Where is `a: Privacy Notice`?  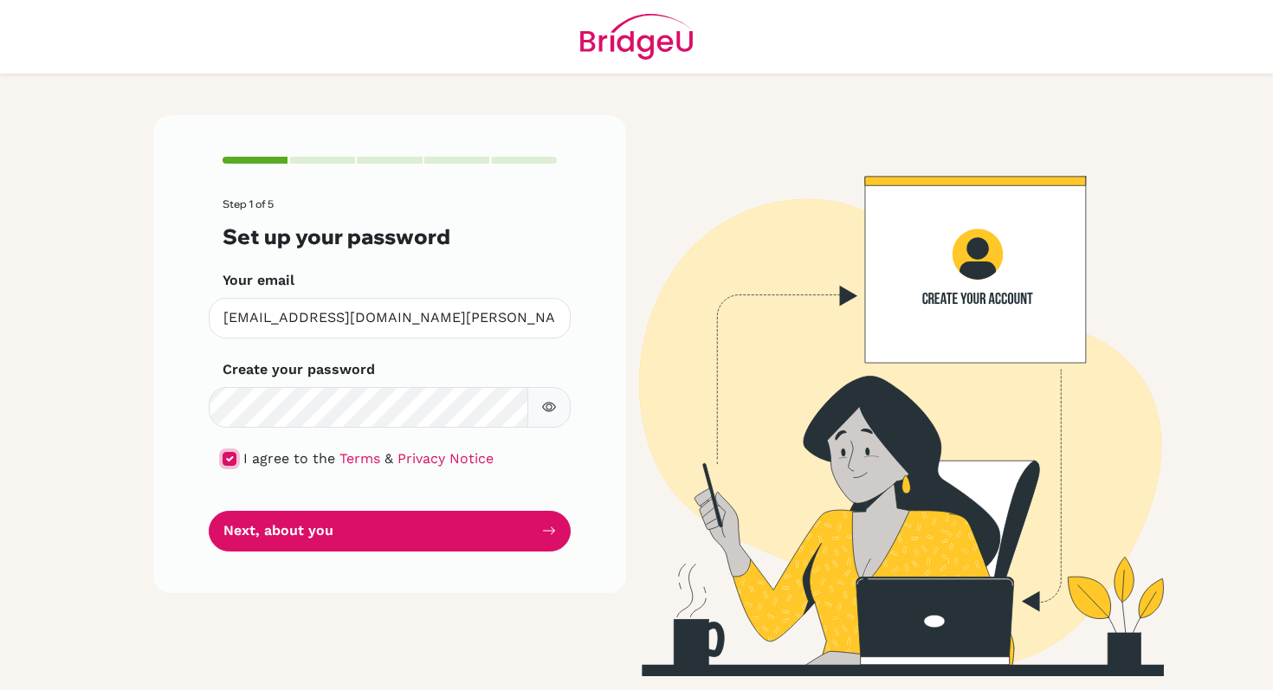 a: Privacy Notice is located at coordinates (445, 458).